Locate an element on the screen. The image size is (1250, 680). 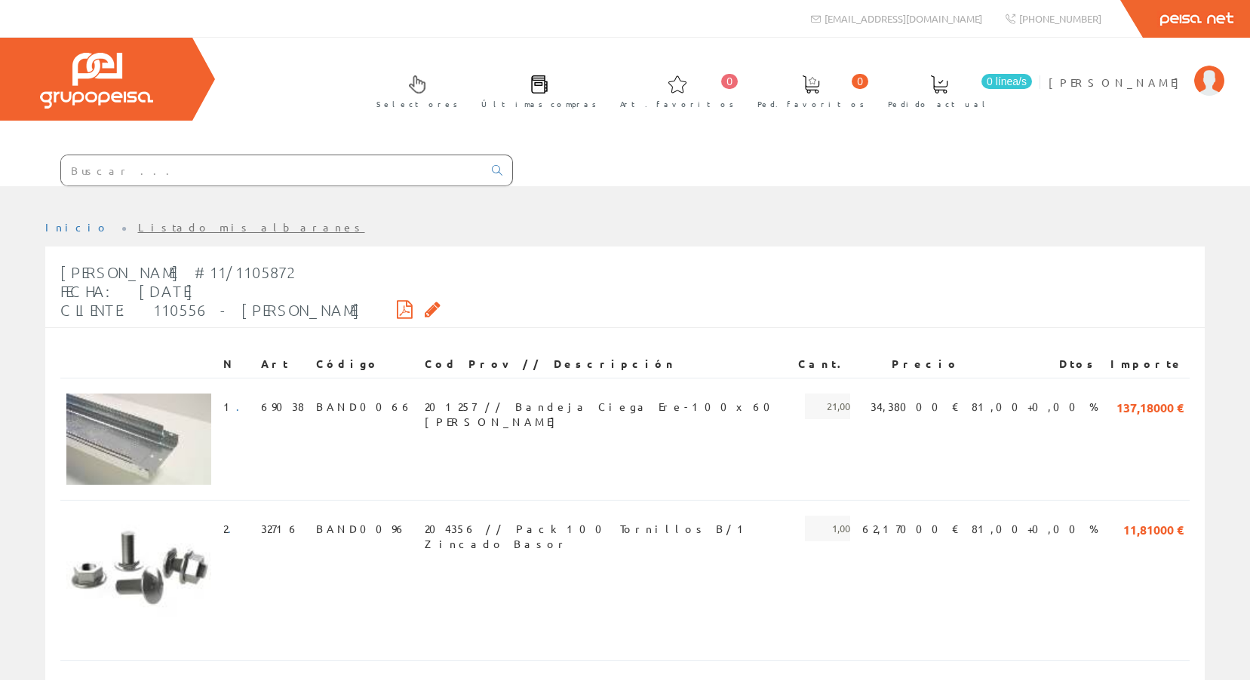
i: Solicitar por email copia firmada is located at coordinates (432, 309).